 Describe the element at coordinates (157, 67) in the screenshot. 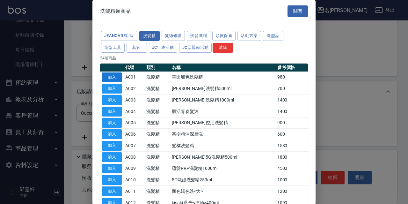

I see `th: 類別` at that location.